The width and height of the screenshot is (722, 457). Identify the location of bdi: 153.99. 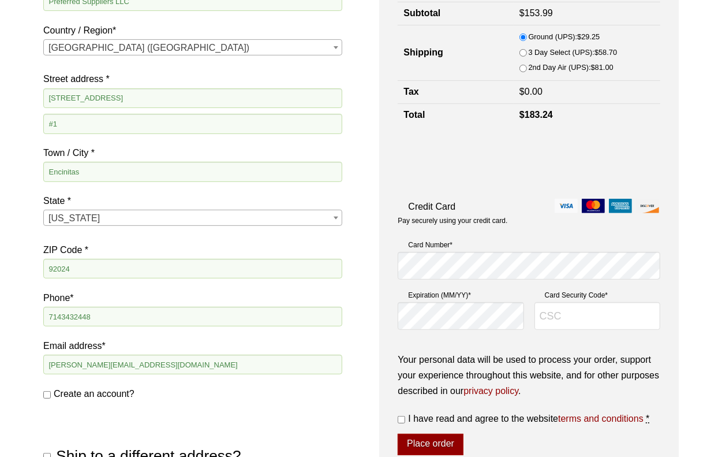
(536, 13).